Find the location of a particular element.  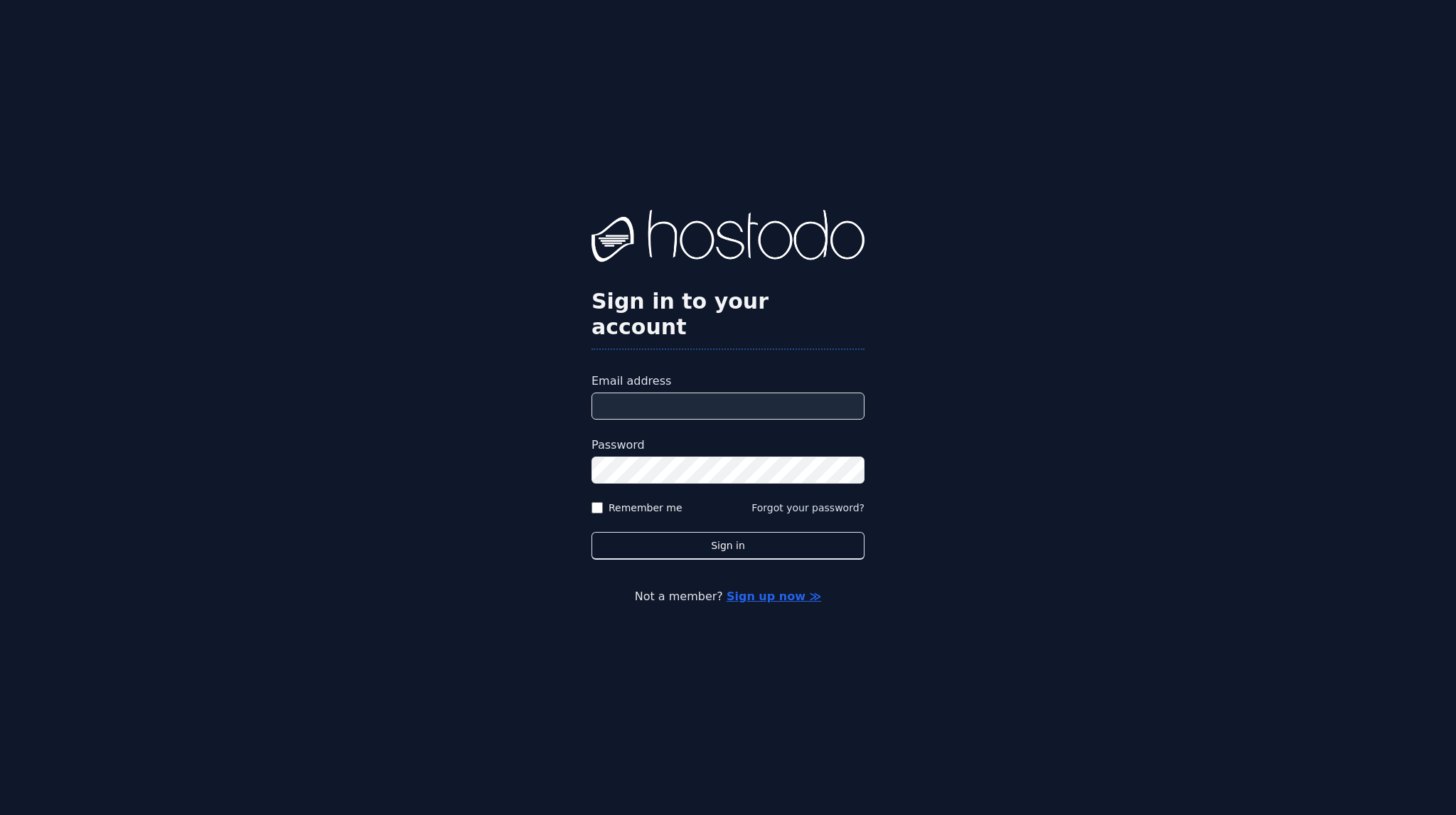

h2: Sign in to your account is located at coordinates (728, 315).